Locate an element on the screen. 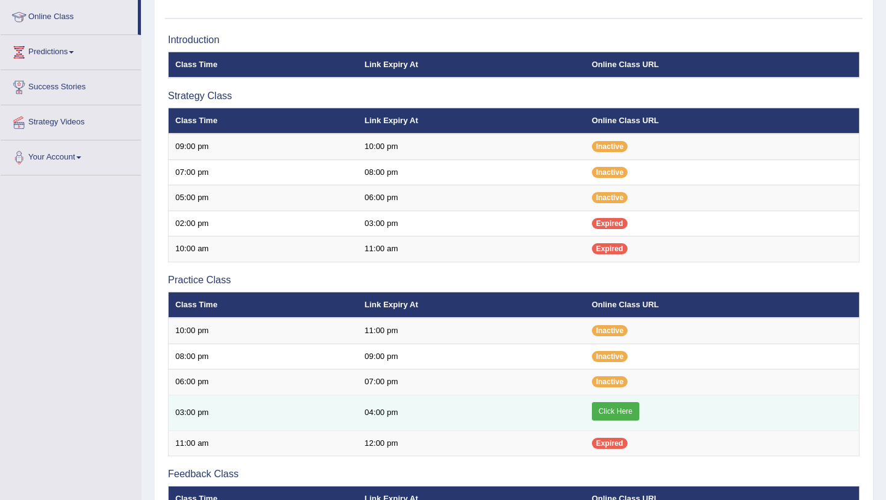 Image resolution: width=886 pixels, height=500 pixels. h3: Strategy Class is located at coordinates (514, 96).